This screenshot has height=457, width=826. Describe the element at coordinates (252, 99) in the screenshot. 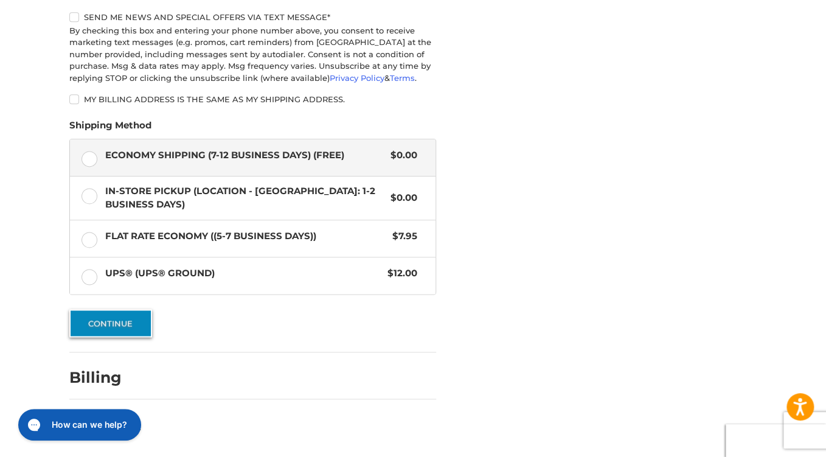

I see `label: My billing address is the same as my shipping address.` at that location.